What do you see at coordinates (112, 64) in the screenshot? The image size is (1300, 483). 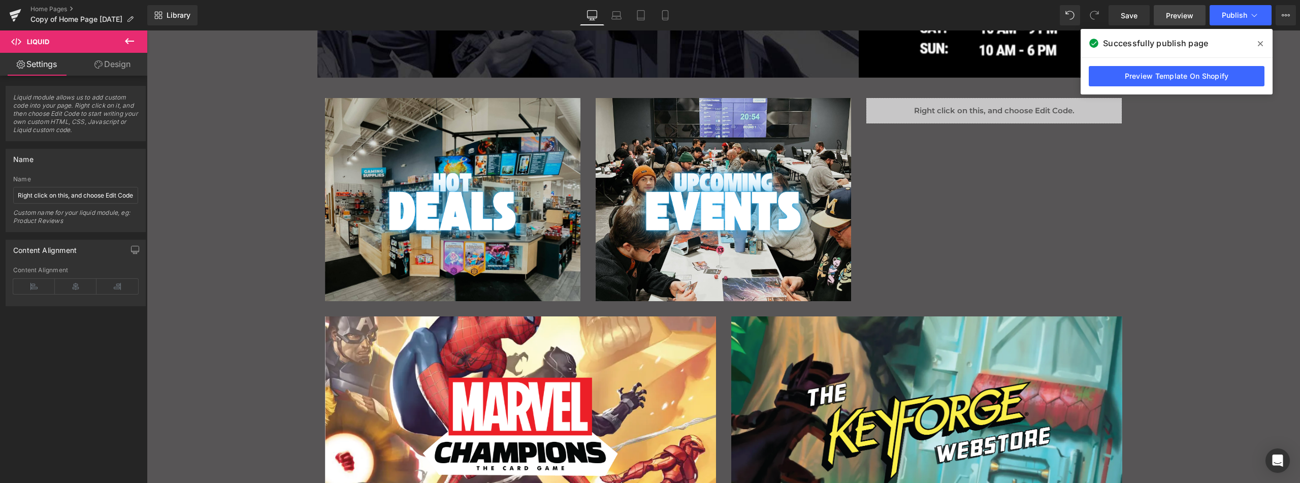 I see `a: Design` at bounding box center [112, 64].